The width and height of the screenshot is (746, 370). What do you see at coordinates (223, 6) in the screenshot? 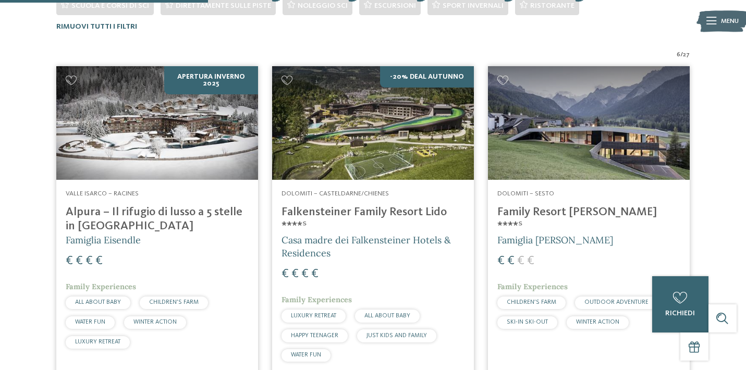
I see `span: Direttamente sulle piste` at bounding box center [223, 6].